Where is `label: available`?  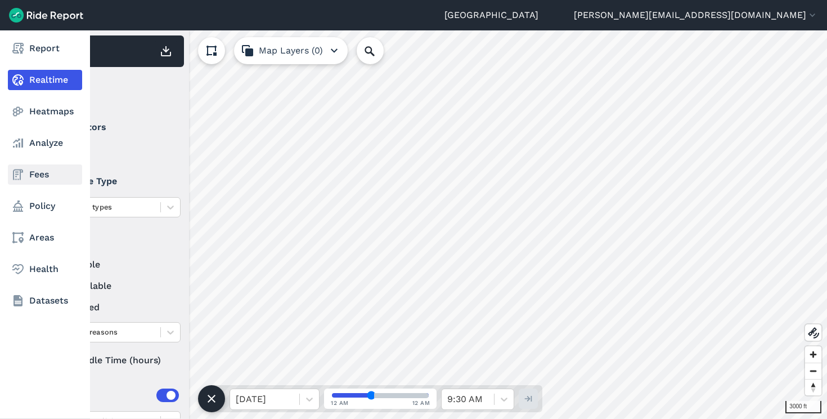
label: available is located at coordinates (113, 265).